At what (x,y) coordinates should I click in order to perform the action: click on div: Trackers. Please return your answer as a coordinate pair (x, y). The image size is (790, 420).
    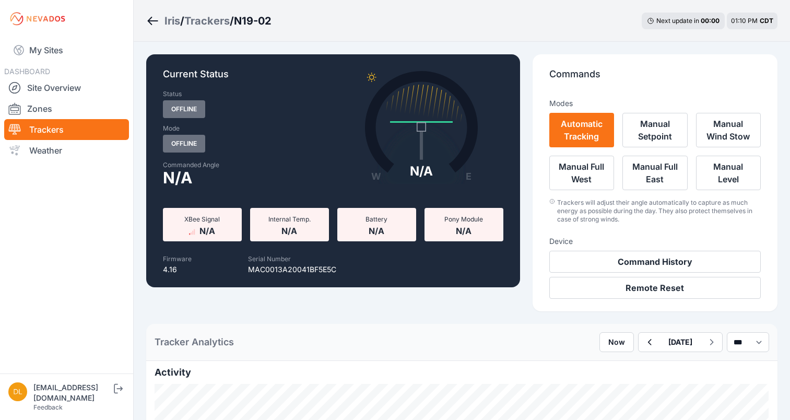
    Looking at the image, I should click on (207, 21).